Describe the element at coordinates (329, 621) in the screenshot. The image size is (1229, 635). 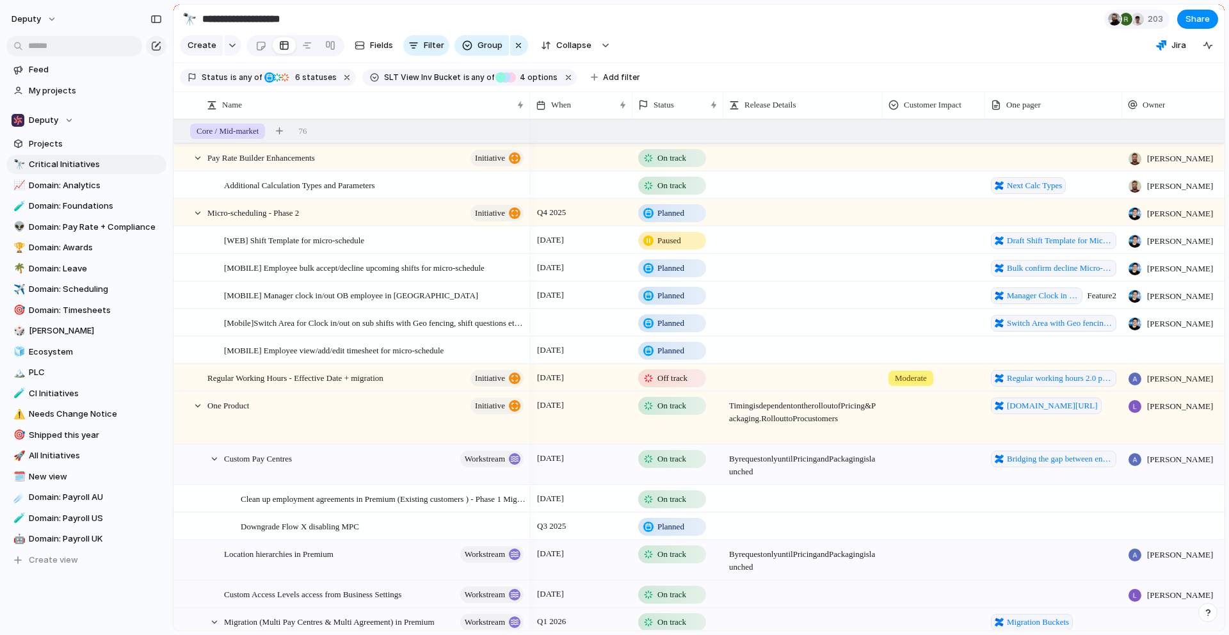
I see `span: Migration (Multi Pay Centres & Multi Agreement) in Premium` at that location.